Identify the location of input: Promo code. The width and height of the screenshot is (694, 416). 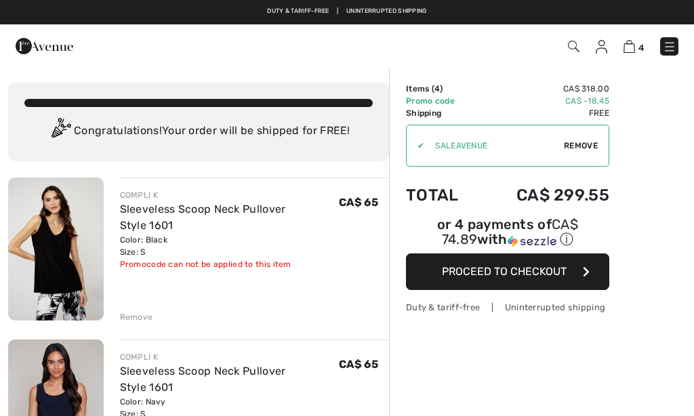
(494, 146).